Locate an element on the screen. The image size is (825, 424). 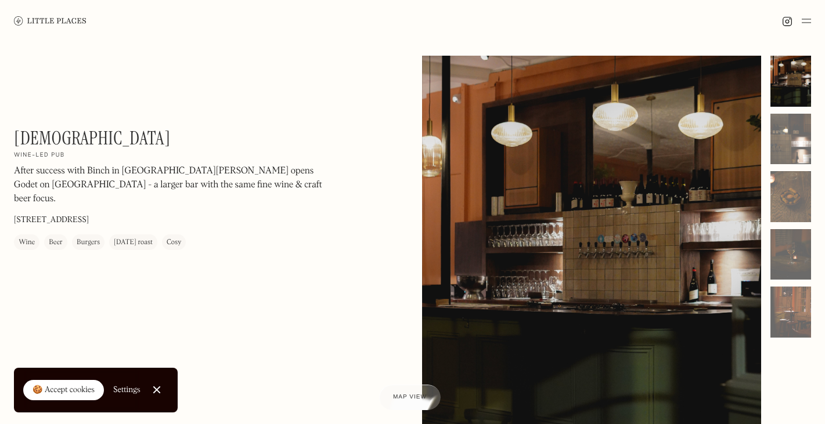
div: Beer is located at coordinates (56, 243).